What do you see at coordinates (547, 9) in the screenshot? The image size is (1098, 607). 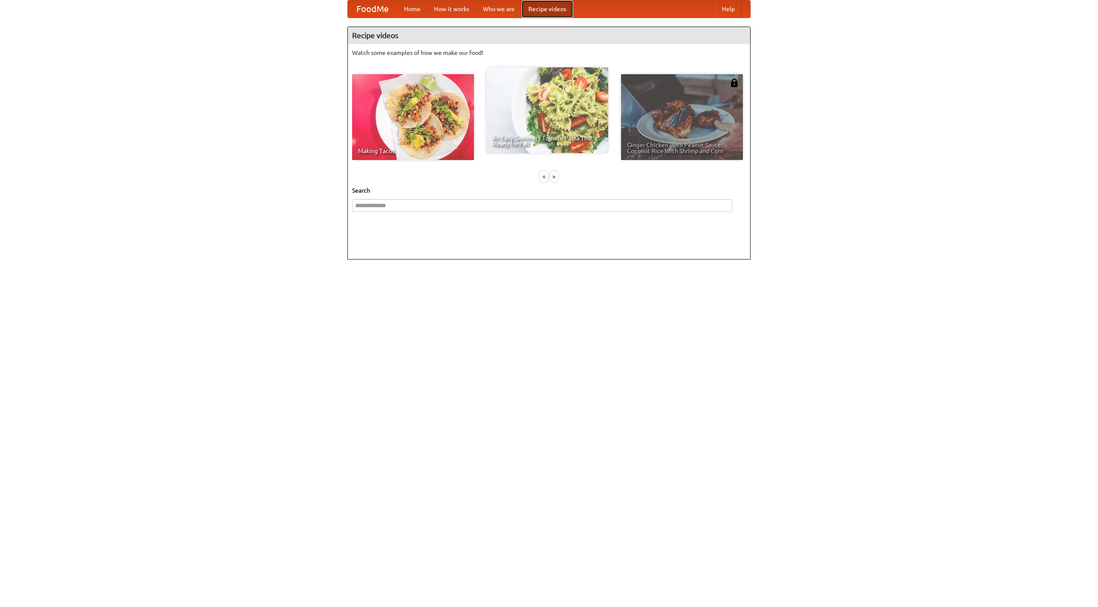 I see `a: Recipe videos` at bounding box center [547, 9].